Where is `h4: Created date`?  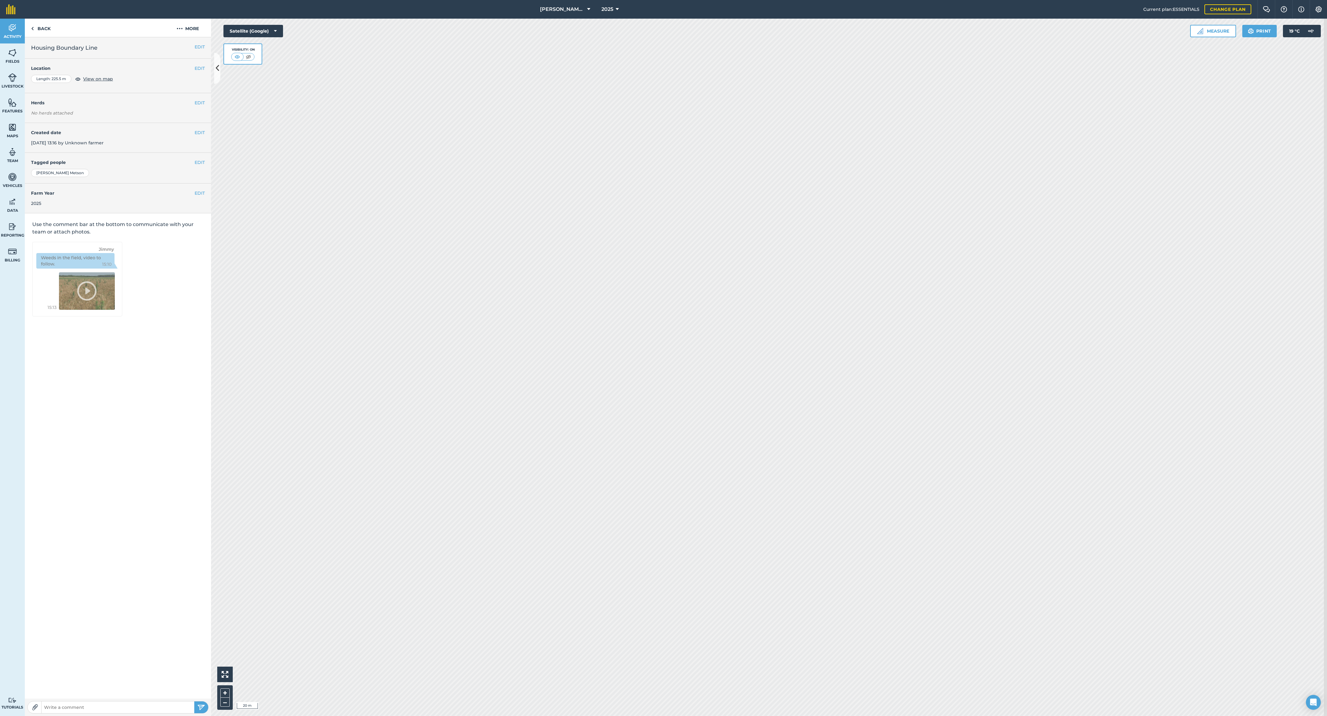 h4: Created date is located at coordinates (118, 133).